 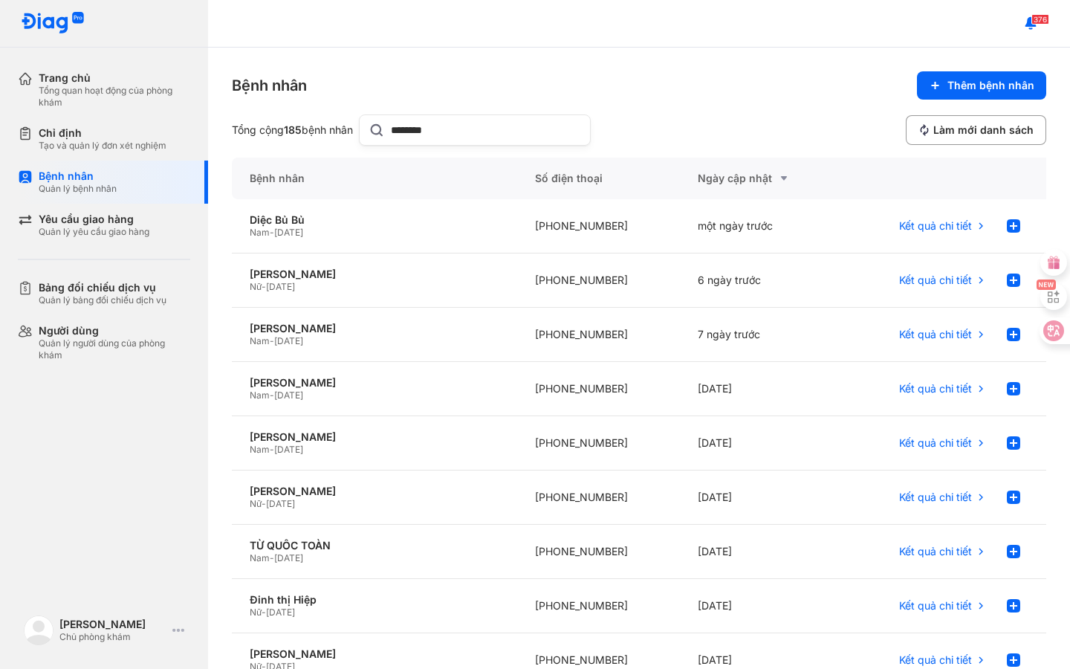 What do you see at coordinates (114, 349) in the screenshot?
I see `div: Quản lý người dùng của phòng khám` at bounding box center [114, 349].